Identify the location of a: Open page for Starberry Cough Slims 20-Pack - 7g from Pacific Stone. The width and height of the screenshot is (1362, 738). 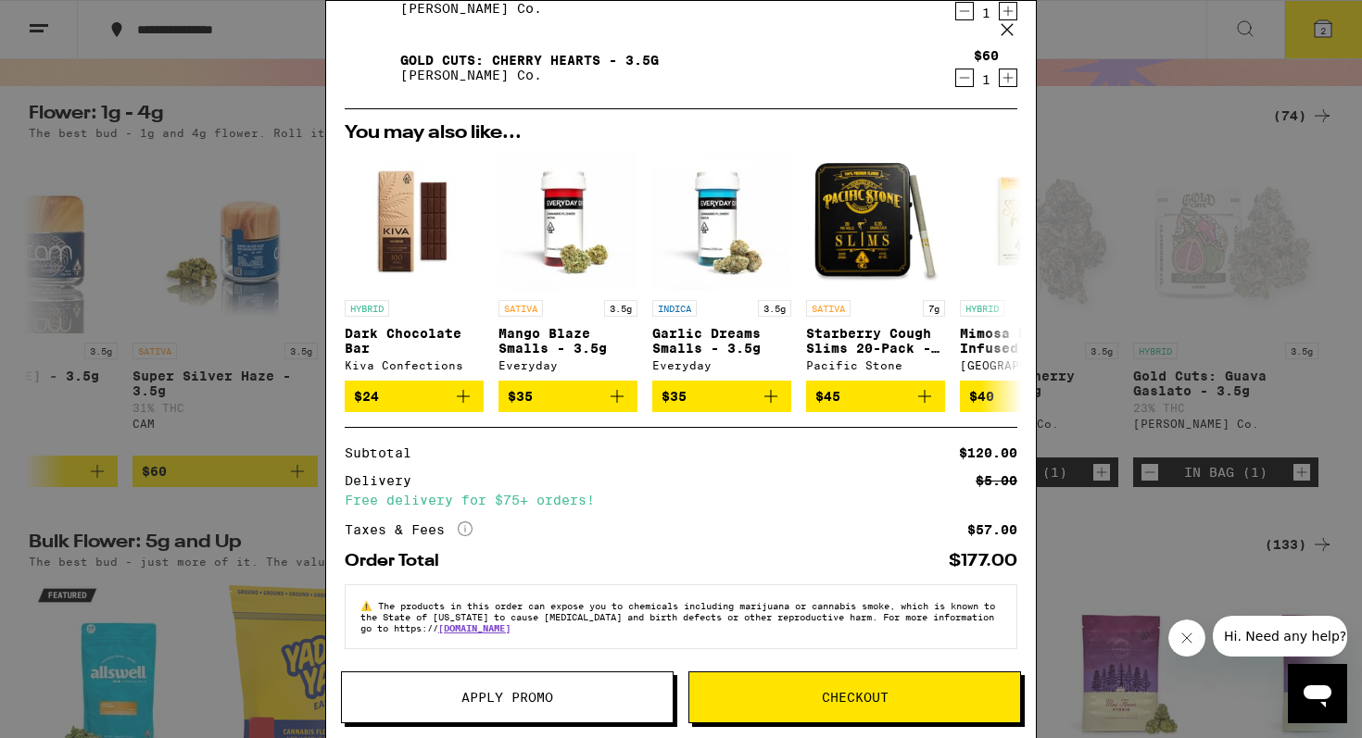
(875, 266).